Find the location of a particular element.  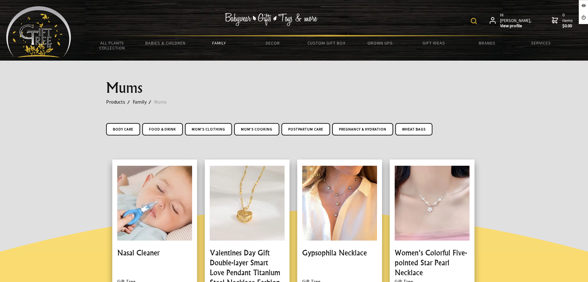

img: product search is located at coordinates (474, 21).